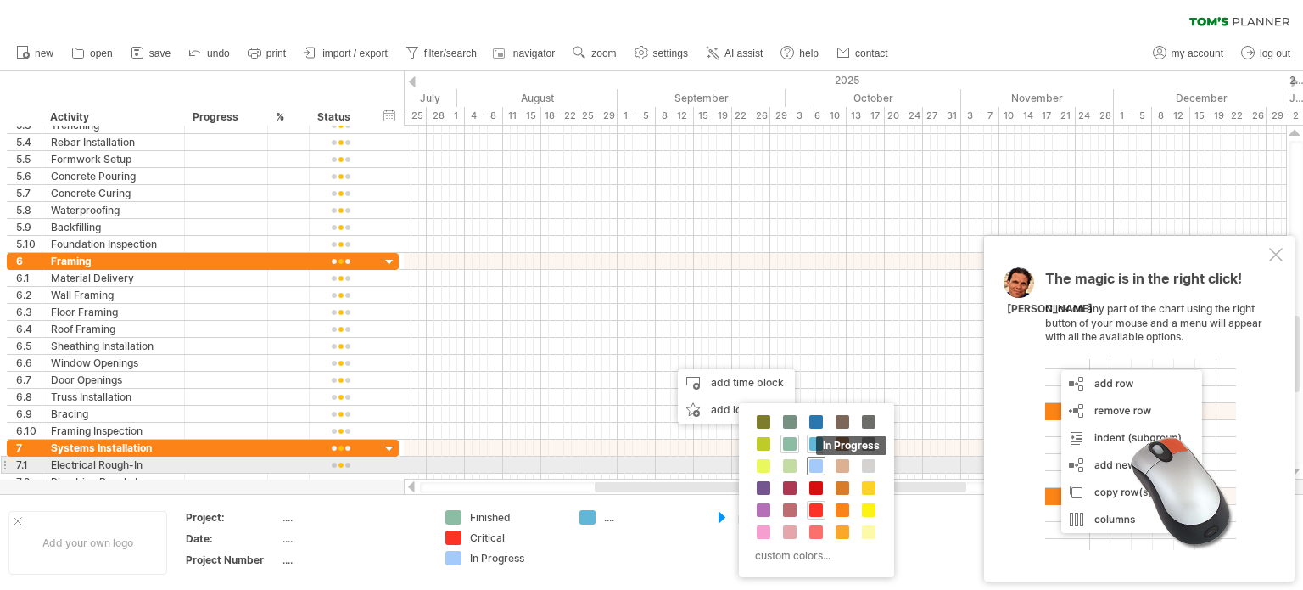 The height and width of the screenshot is (590, 1303). Describe the element at coordinates (29, 328) in the screenshot. I see `div: 6.4` at that location.